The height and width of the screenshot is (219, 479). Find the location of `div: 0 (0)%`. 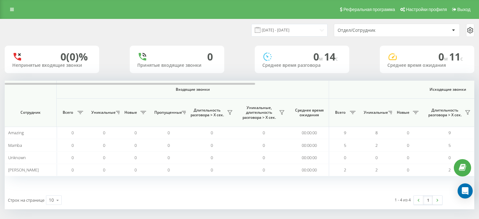

div: 0 (0)% is located at coordinates (74, 57).